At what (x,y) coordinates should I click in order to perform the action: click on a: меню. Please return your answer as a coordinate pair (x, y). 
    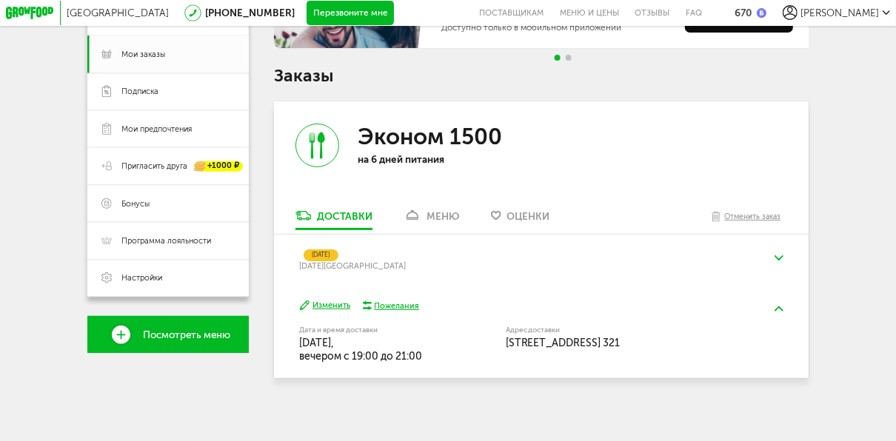
    Looking at the image, I should click on (431, 218).